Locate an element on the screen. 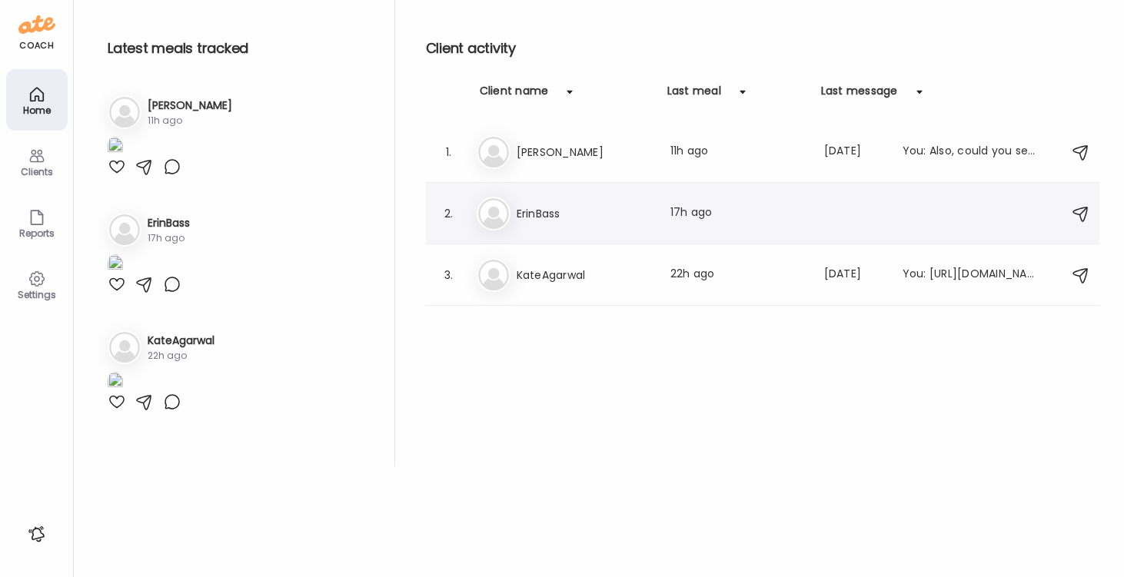 The width and height of the screenshot is (1124, 577). div: 2. is located at coordinates (449, 214).